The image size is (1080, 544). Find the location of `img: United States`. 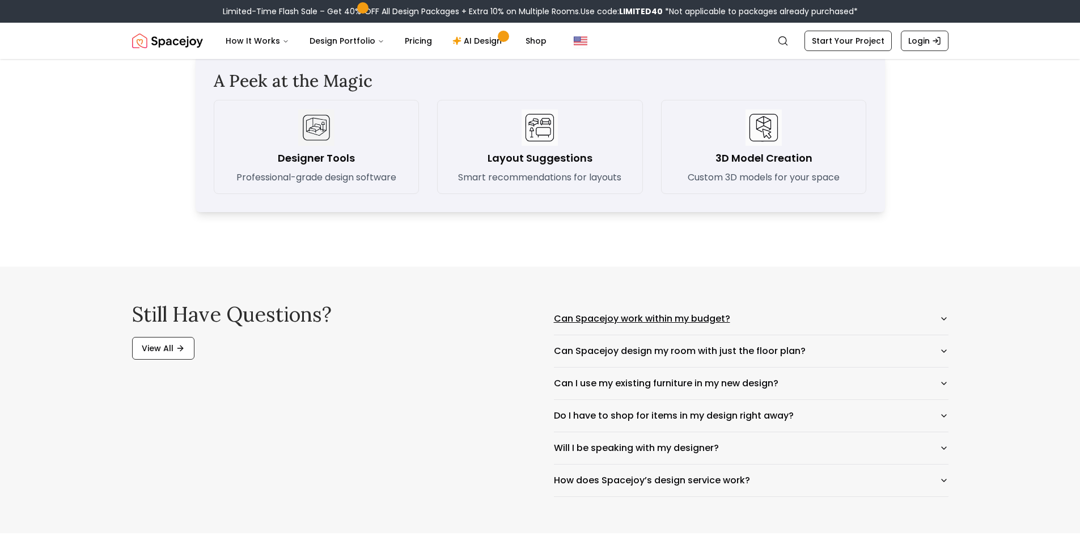

img: United States is located at coordinates (581, 41).